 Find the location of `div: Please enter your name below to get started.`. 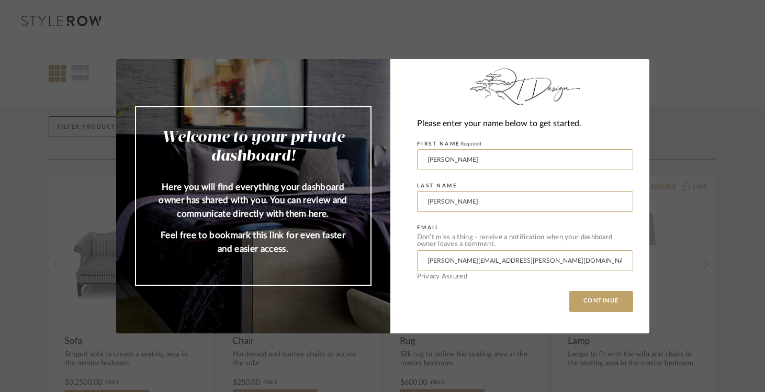

div: Please enter your name below to get started. is located at coordinates (525, 123).